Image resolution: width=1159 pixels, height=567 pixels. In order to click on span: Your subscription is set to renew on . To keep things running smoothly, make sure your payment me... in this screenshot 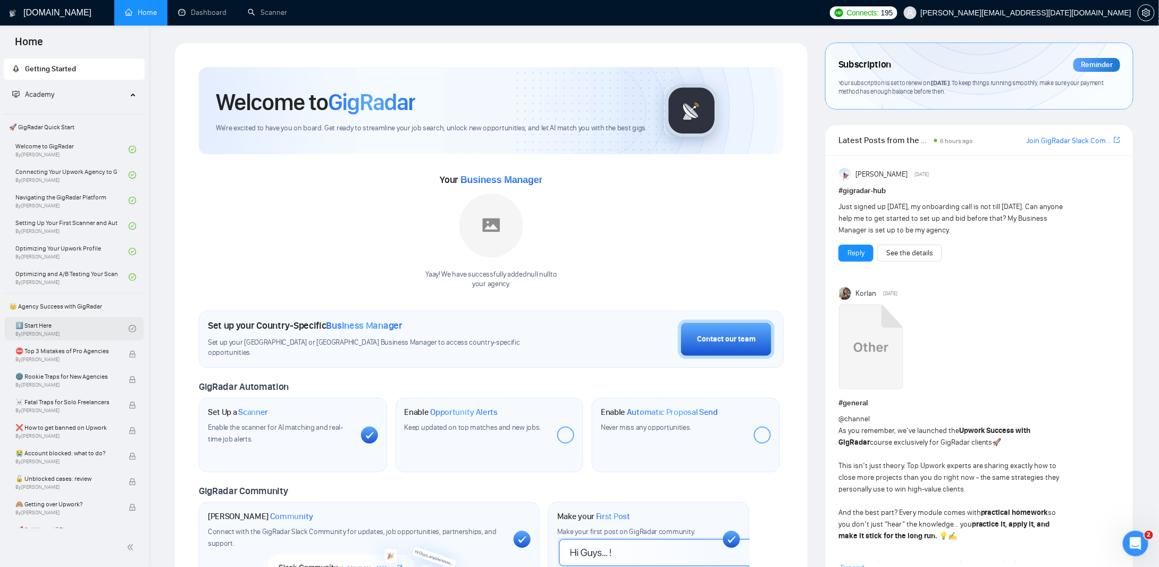, I will do `click(970, 87)`.